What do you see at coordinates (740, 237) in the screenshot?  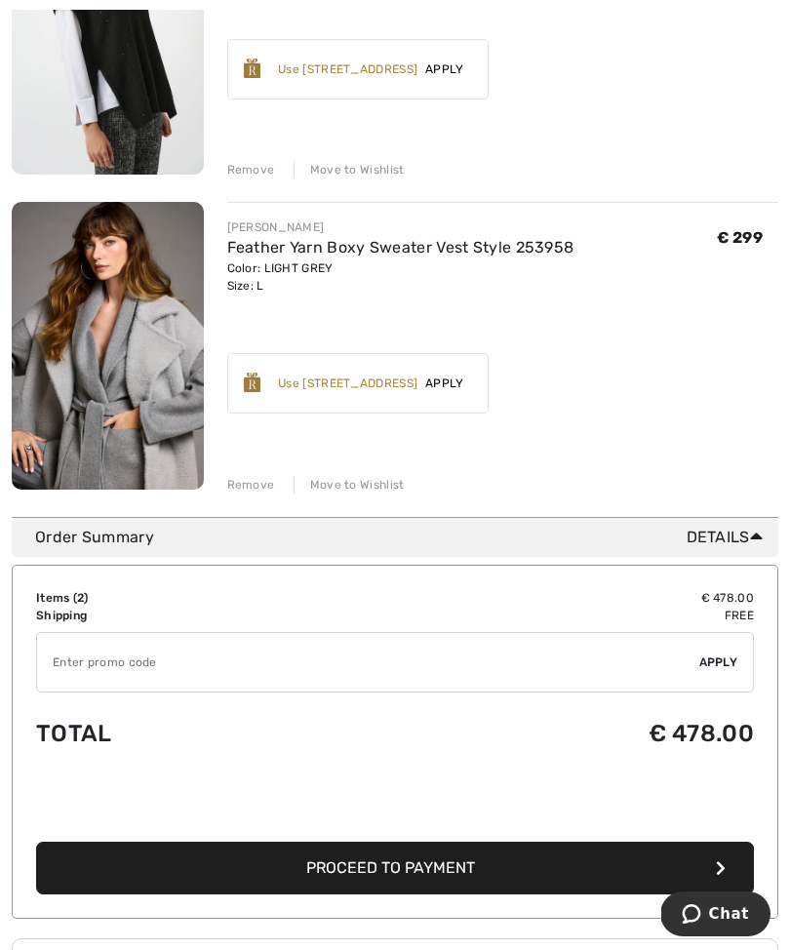 I see `span: € 299` at bounding box center [740, 237].